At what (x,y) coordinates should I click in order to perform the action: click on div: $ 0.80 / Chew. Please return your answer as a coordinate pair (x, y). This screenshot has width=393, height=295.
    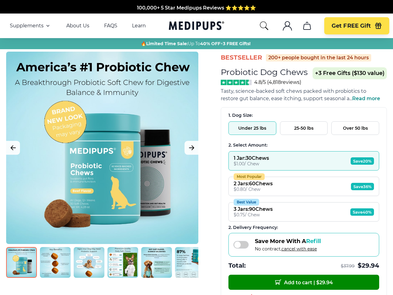
    Looking at the image, I should click on (253, 189).